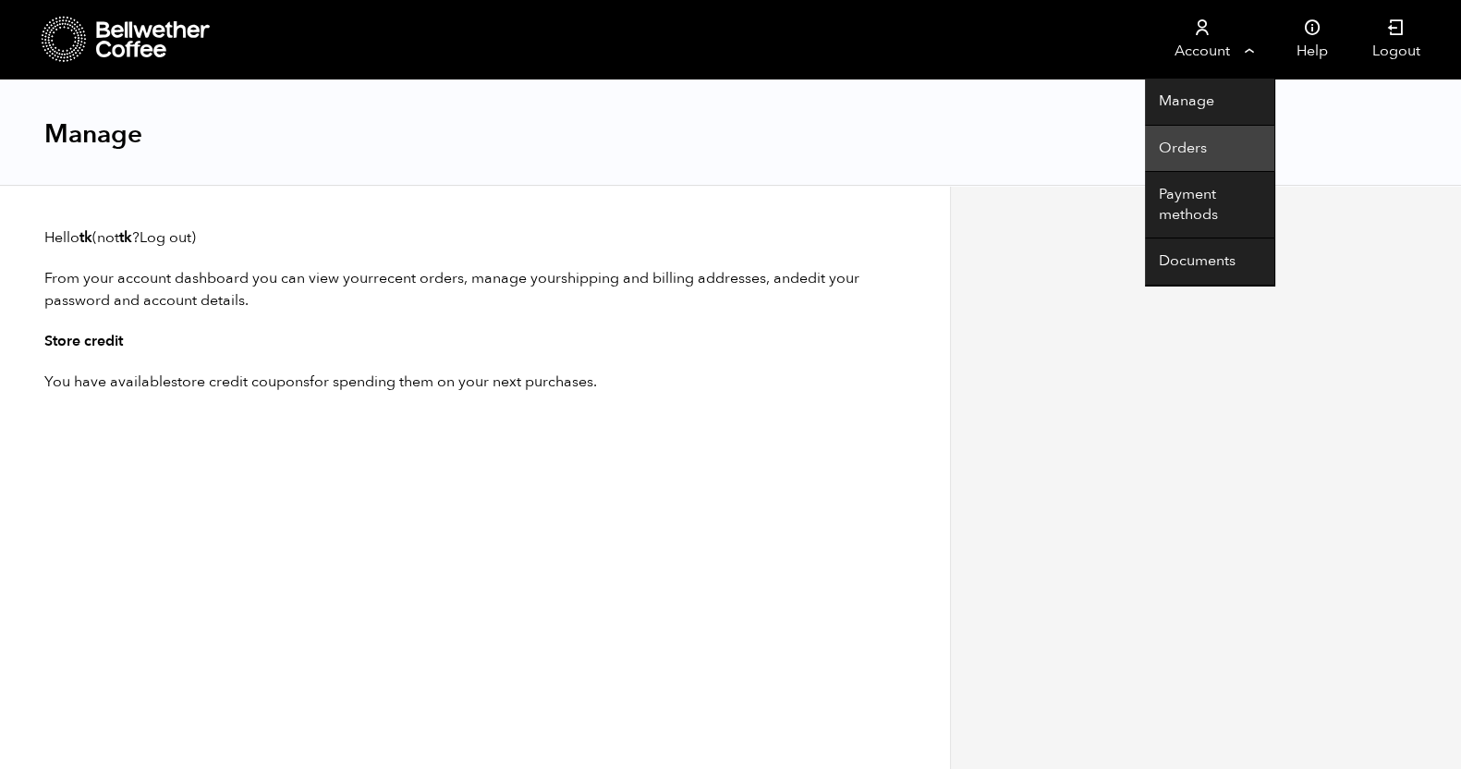 The width and height of the screenshot is (1461, 769). I want to click on a: shipping and billing addresses, so click(664, 278).